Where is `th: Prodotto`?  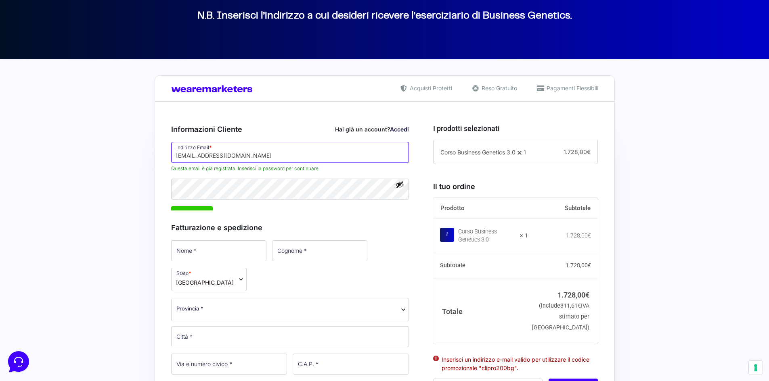 th: Prodotto is located at coordinates (480, 209).